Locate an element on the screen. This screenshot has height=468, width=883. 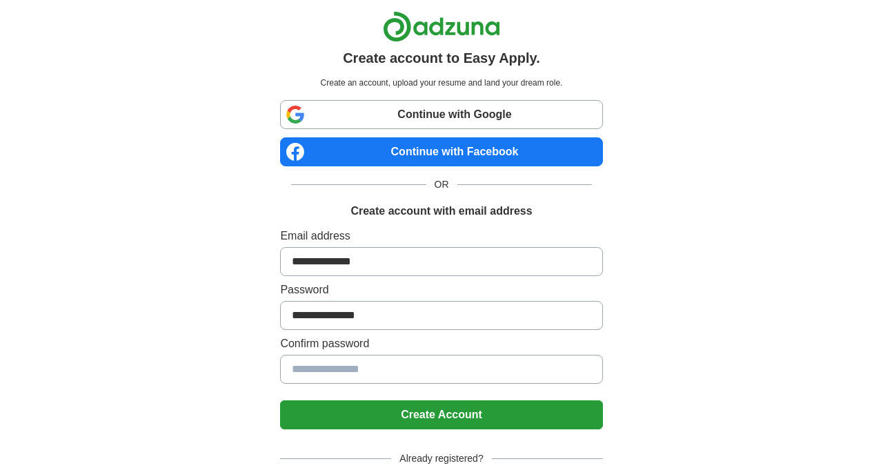
img: Adzuna logo is located at coordinates (442, 26).